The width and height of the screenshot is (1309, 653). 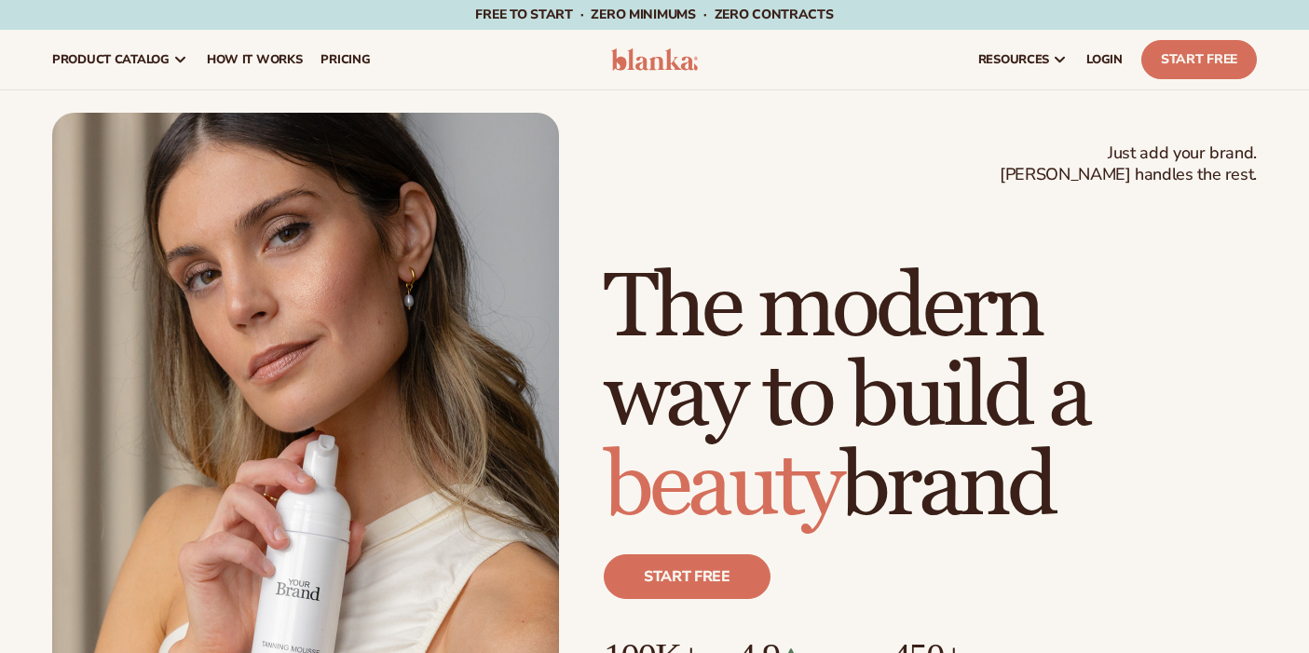 I want to click on span: resources, so click(x=1013, y=60).